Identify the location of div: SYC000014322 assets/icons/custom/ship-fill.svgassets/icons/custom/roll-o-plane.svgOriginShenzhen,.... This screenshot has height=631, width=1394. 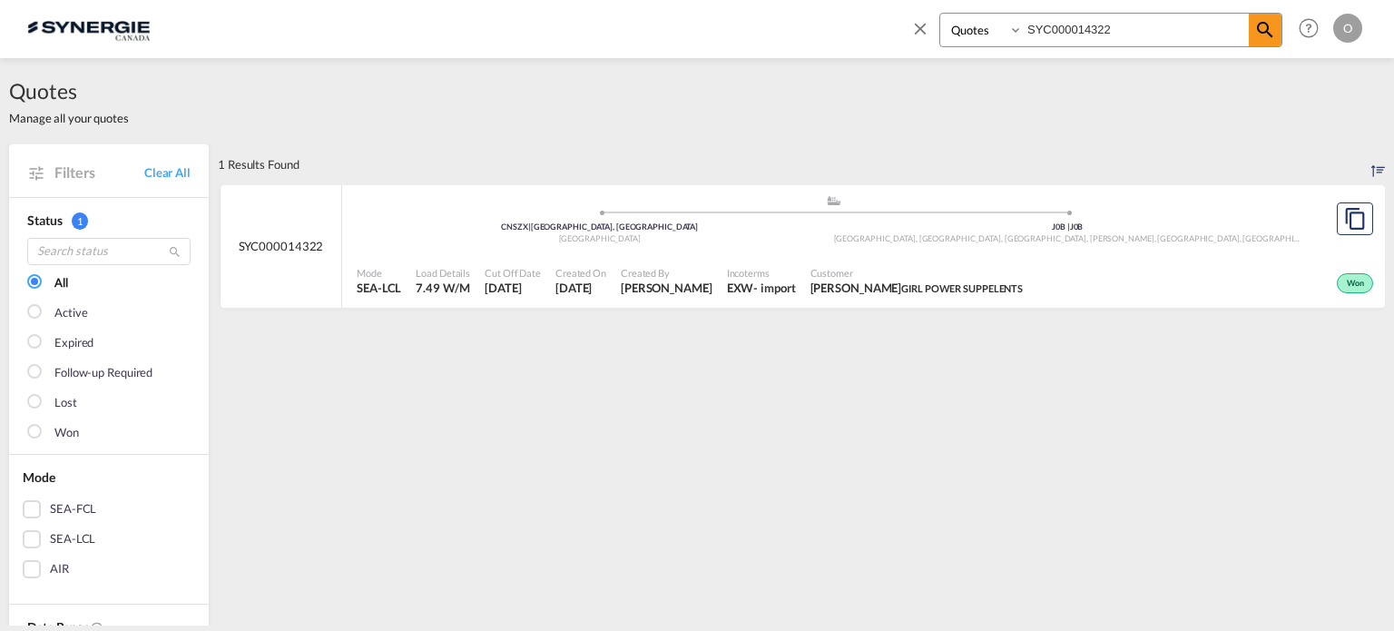
(802, 247).